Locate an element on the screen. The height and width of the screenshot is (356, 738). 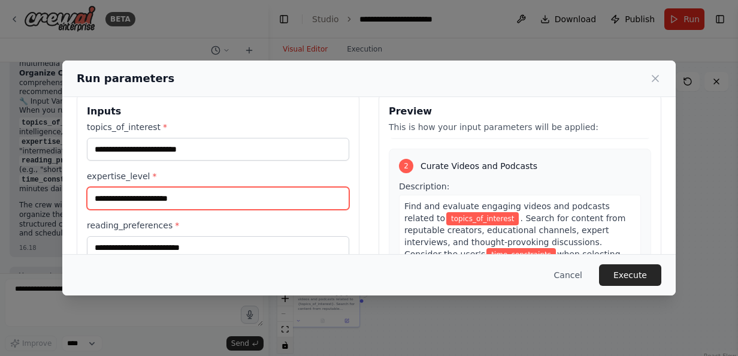
button: Execute is located at coordinates (630, 275).